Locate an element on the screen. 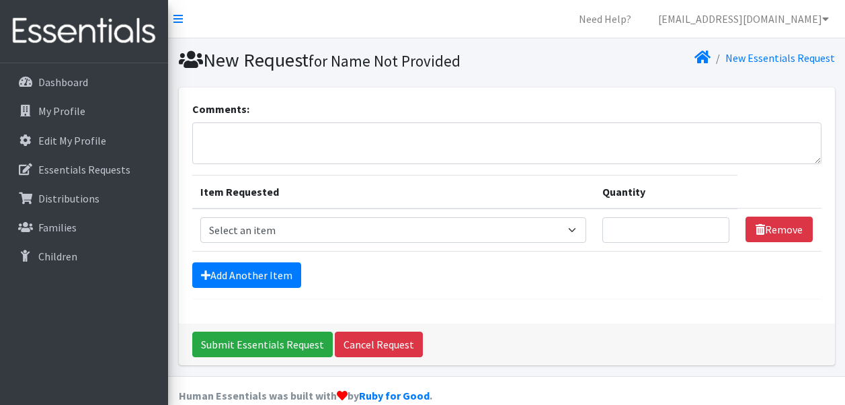 Image resolution: width=845 pixels, height=405 pixels. label: Comments: is located at coordinates (221, 109).